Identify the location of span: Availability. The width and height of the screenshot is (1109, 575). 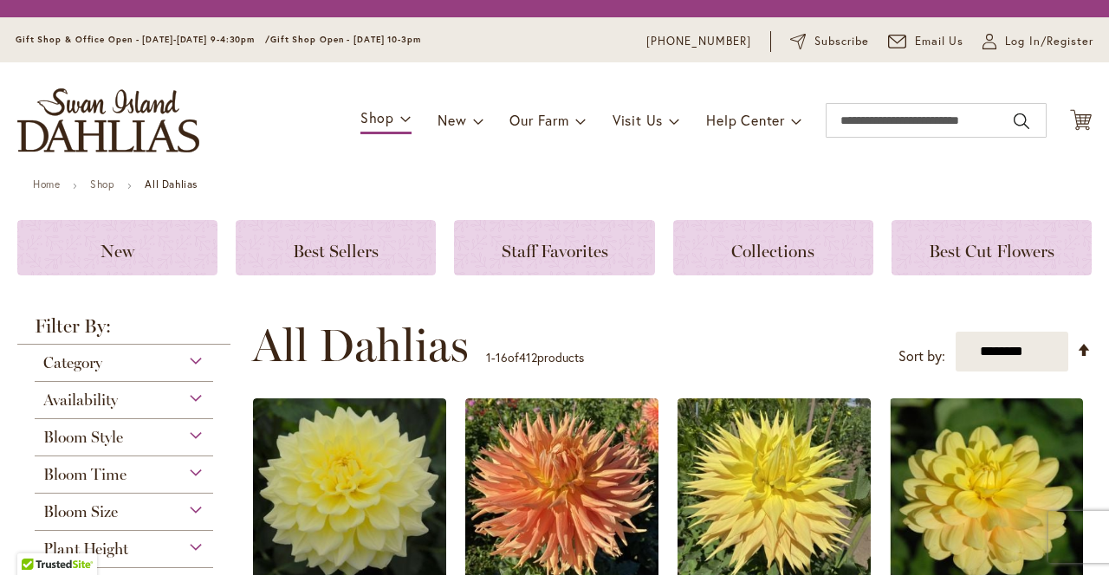
(81, 400).